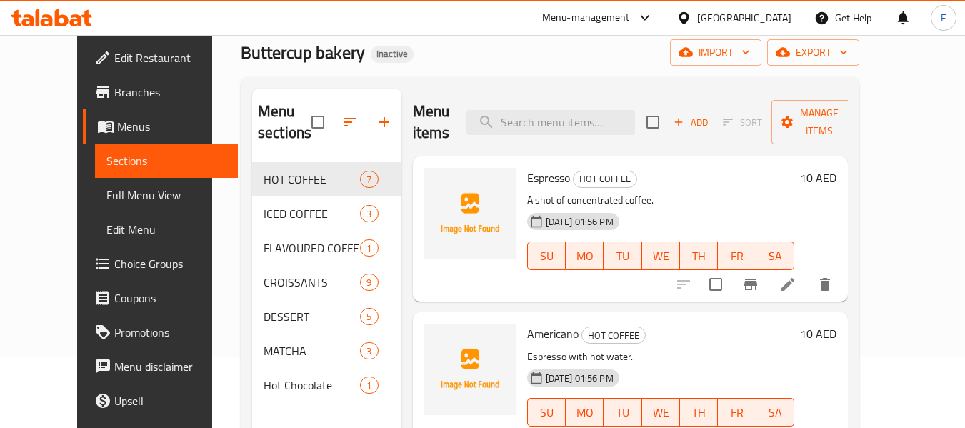 The width and height of the screenshot is (965, 428). What do you see at coordinates (318, 122) in the screenshot?
I see `span: Select all sections` at bounding box center [318, 122].